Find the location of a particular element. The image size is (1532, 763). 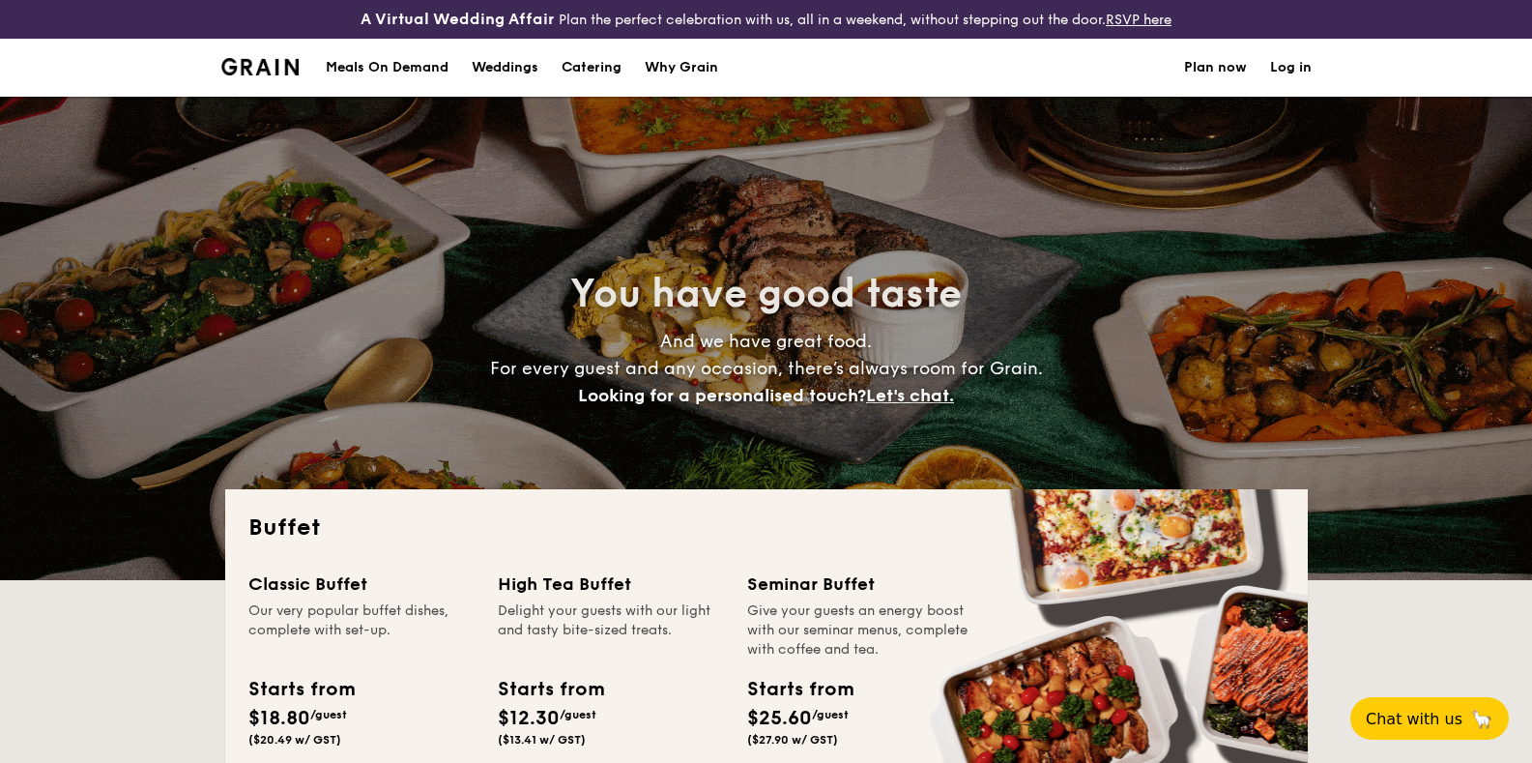

div: Give your guests an energy boost with our seminar menus, complete with coffee and tea. is located at coordinates (860, 630).